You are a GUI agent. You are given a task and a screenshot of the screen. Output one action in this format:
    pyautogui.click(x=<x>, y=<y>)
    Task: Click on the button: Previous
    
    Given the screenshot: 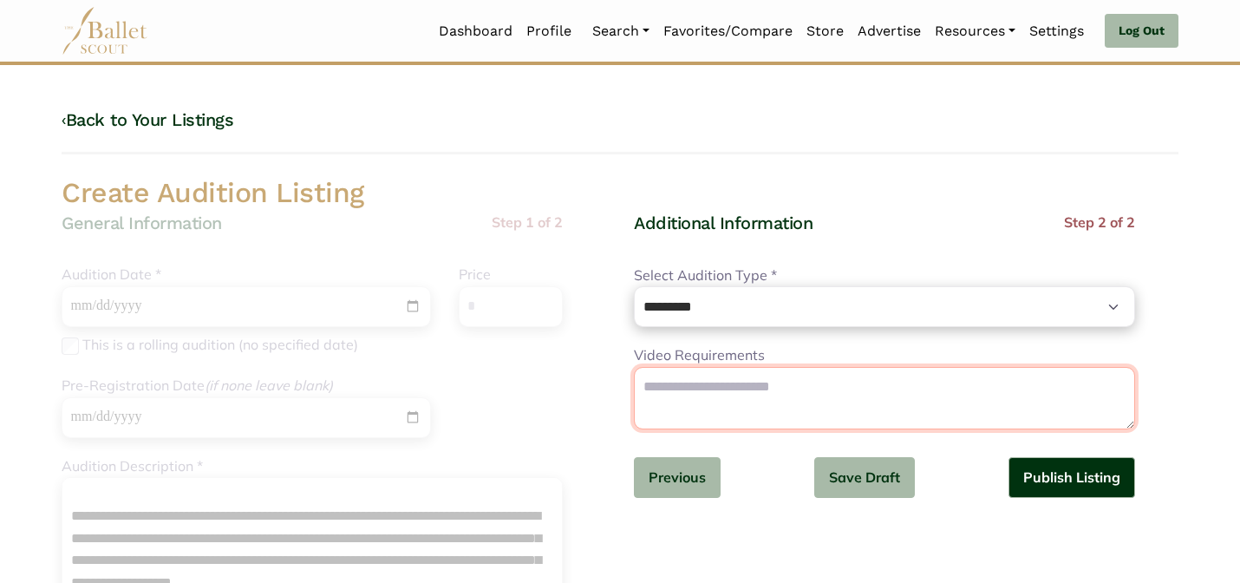 What is the action you would take?
    pyautogui.click(x=677, y=477)
    